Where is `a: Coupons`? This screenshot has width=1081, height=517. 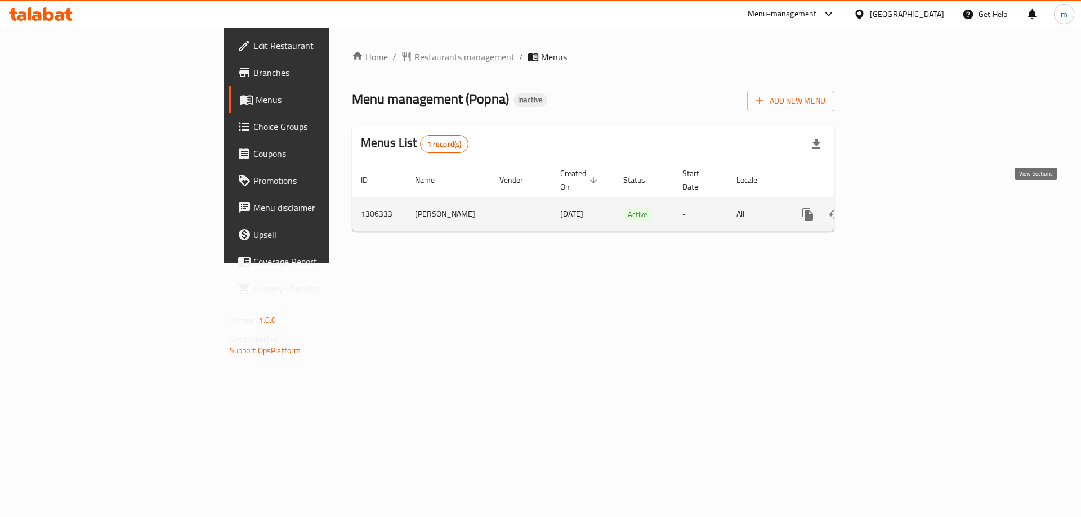 a: Coupons is located at coordinates (316, 154).